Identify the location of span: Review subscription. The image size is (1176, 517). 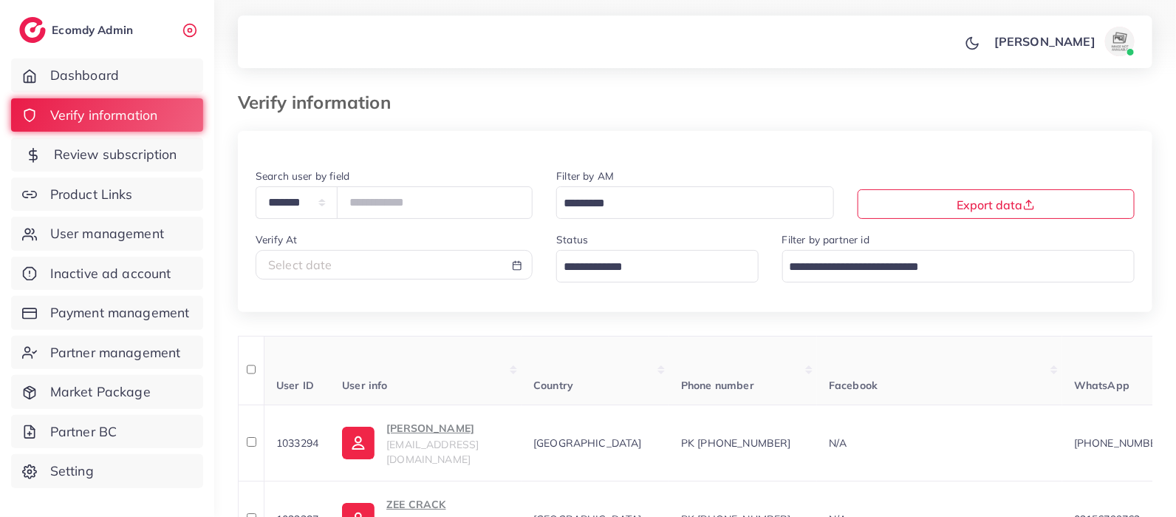
(115, 154).